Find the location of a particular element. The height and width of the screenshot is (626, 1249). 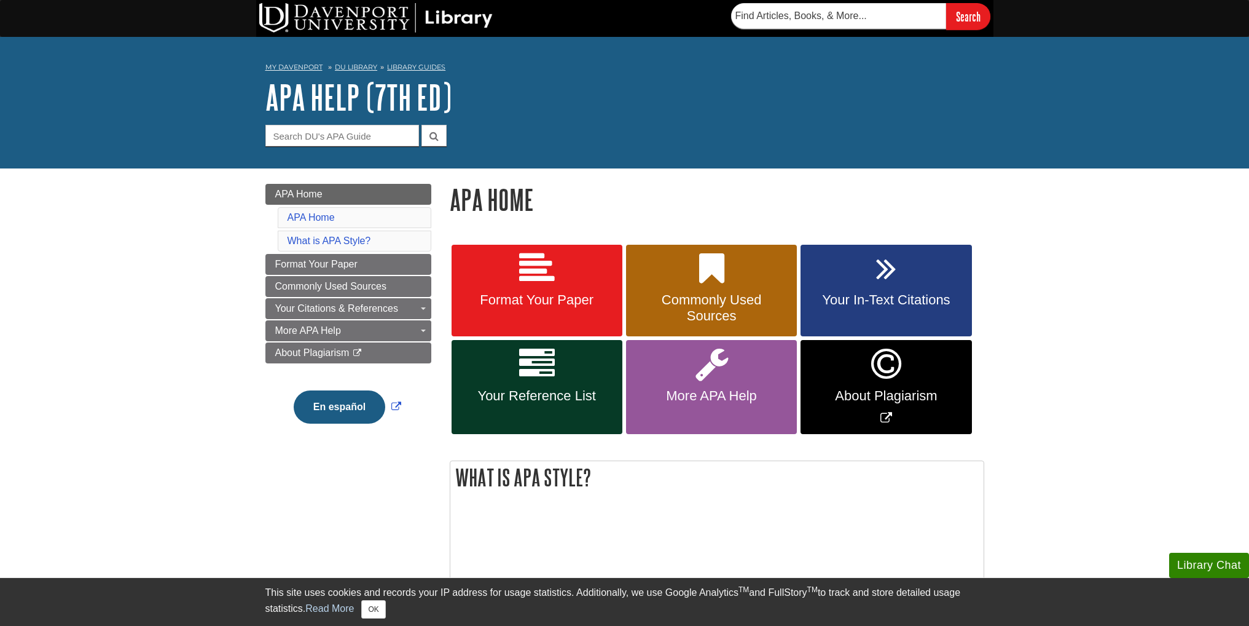

span: APA Home is located at coordinates (299, 194).